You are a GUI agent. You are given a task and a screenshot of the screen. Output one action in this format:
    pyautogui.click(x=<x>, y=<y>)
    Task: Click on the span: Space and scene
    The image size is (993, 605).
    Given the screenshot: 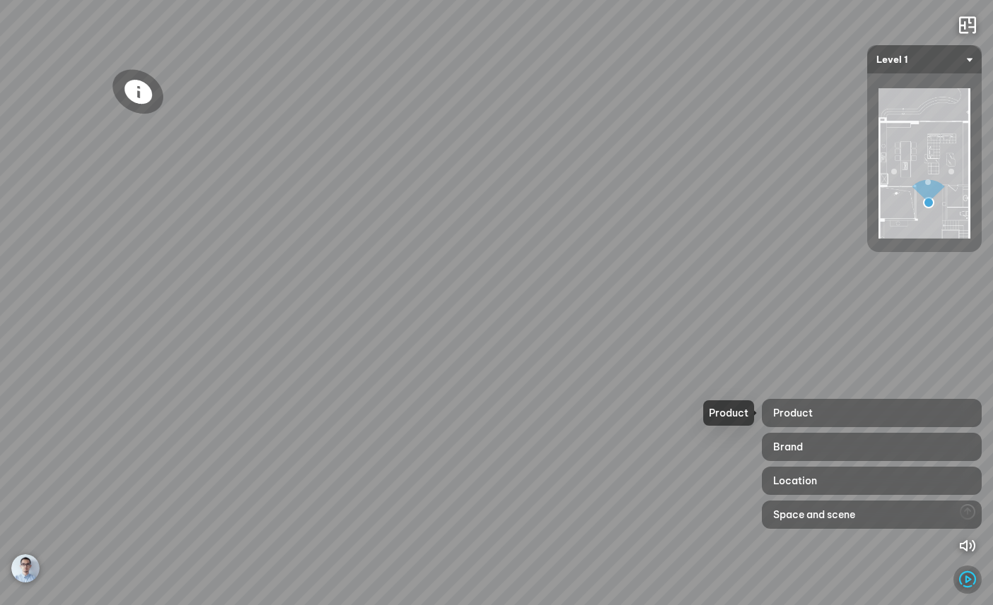 What is the action you would take?
    pyautogui.click(x=814, y=515)
    